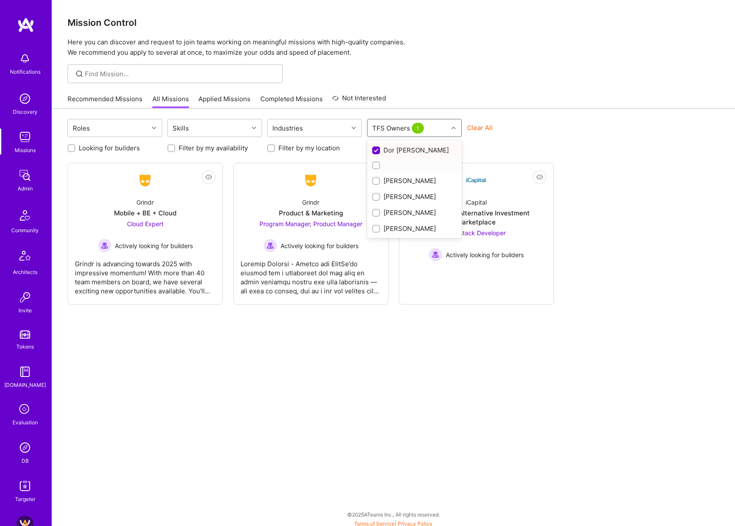 The height and width of the screenshot is (526, 735). I want to click on button: Clear All, so click(480, 127).